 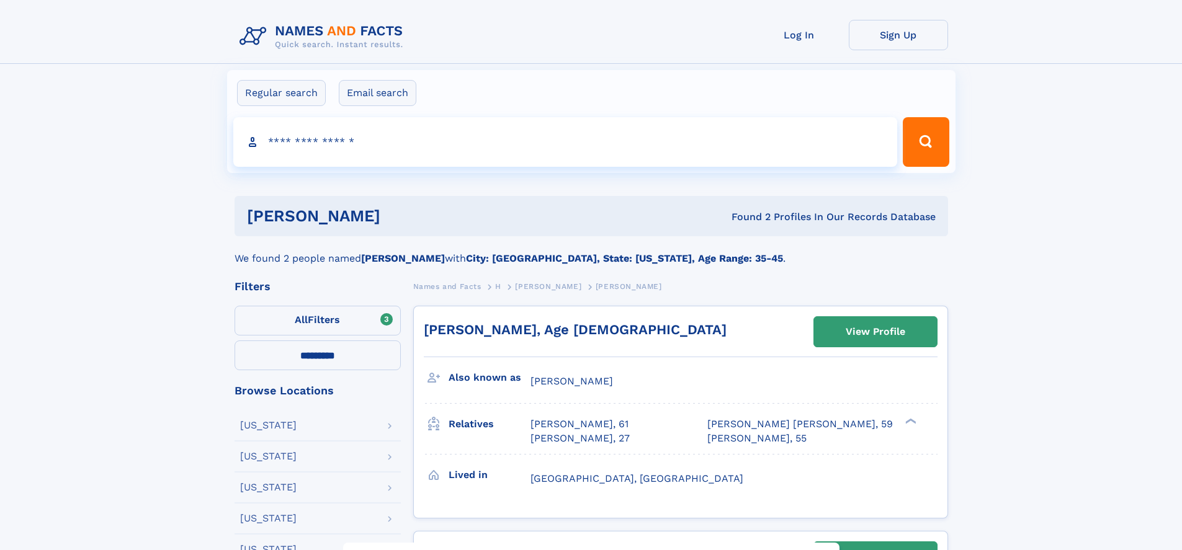 What do you see at coordinates (318, 287) in the screenshot?
I see `div: Filters` at bounding box center [318, 287].